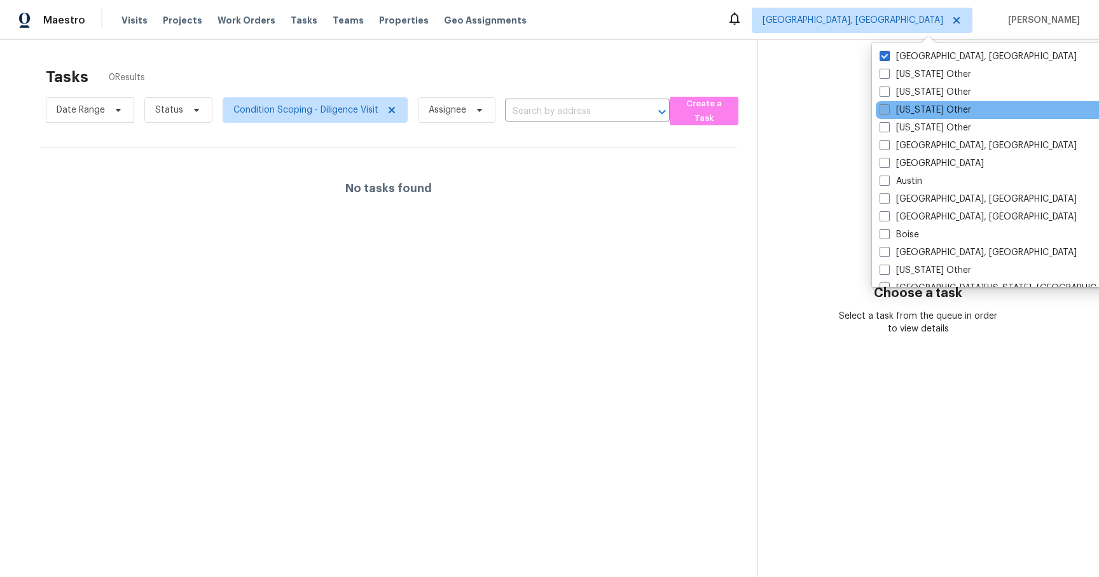  I want to click on div: Select a task from the queue in order to view details, so click(918, 322).